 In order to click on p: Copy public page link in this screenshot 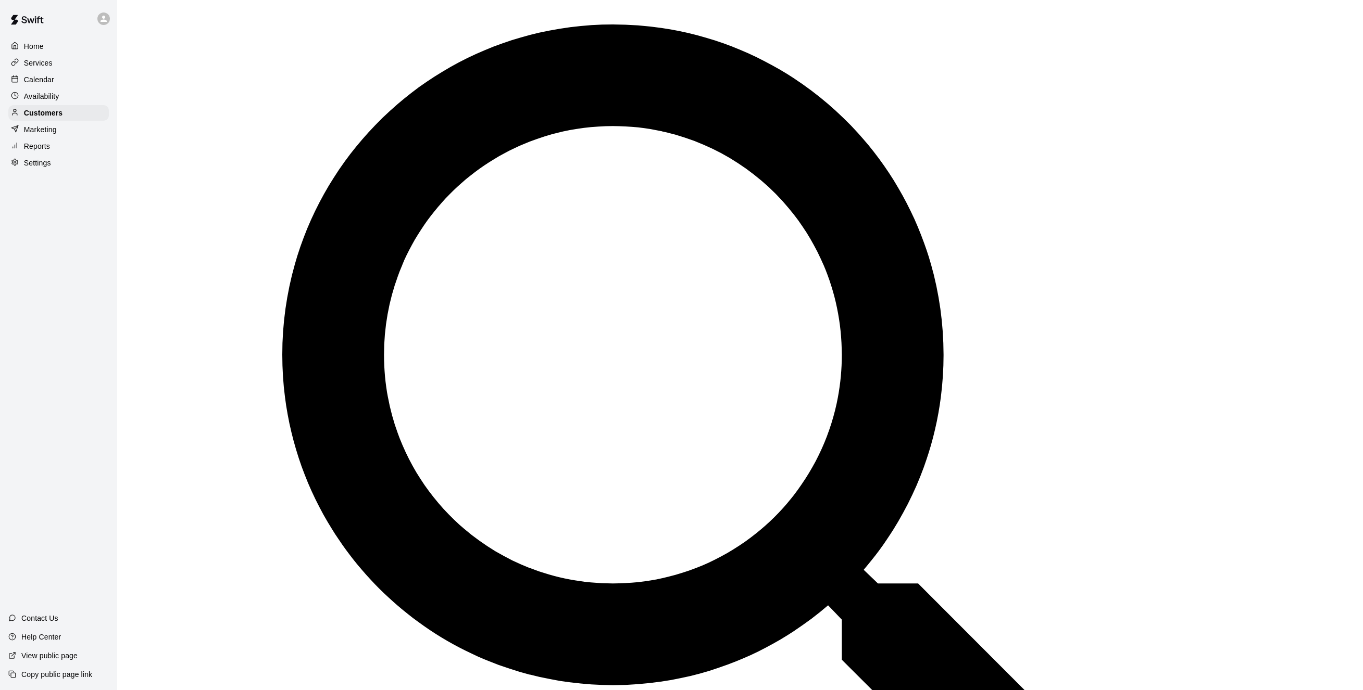, I will do `click(57, 675)`.